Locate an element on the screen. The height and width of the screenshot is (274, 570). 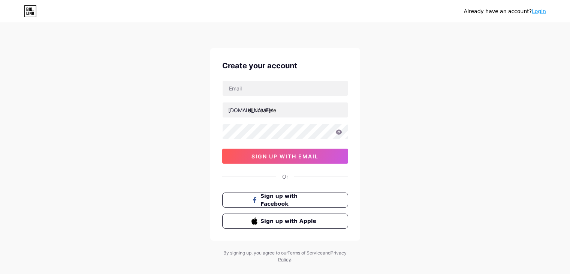
span: sign up with email is located at coordinates (285, 156).